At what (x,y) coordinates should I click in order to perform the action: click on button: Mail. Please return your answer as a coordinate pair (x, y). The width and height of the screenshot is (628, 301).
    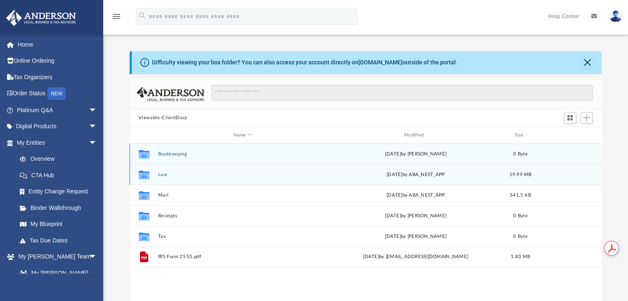
    Looking at the image, I should click on (242, 195).